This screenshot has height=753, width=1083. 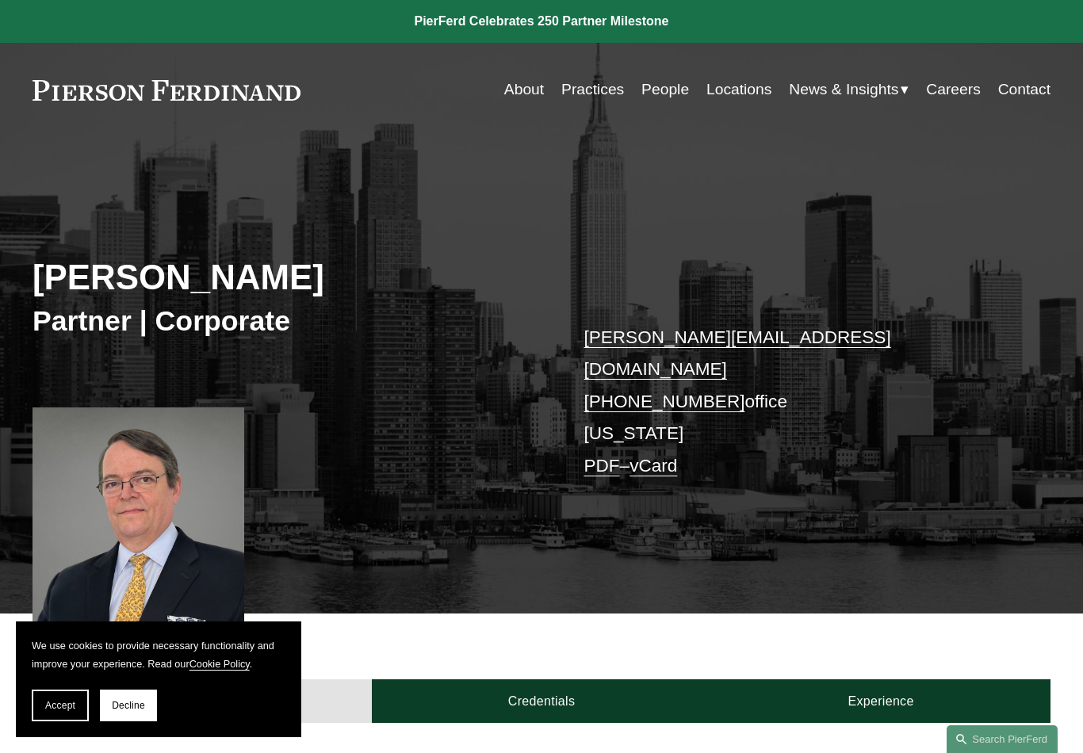 I want to click on a: People, so click(x=665, y=90).